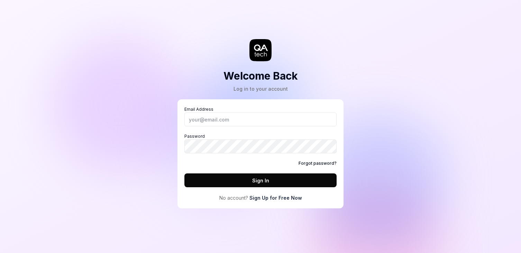  I want to click on a: Sign Up for Free Now, so click(276, 198).